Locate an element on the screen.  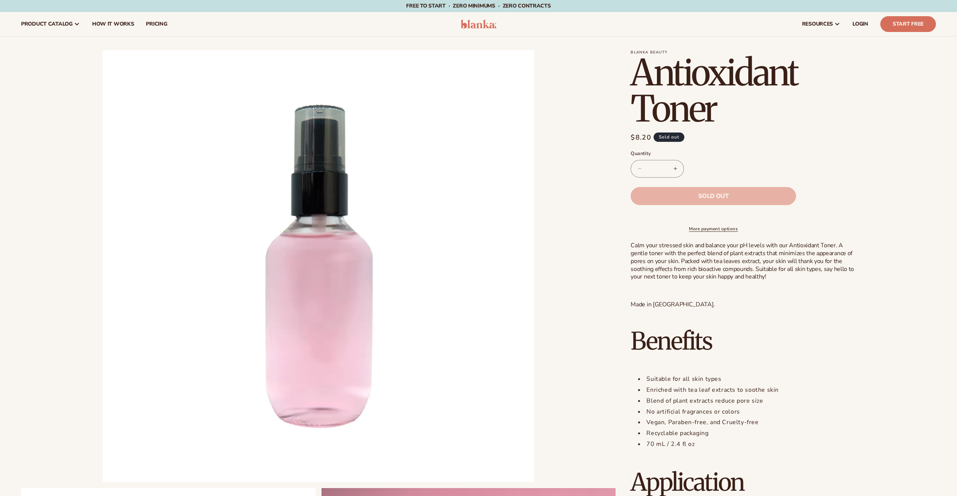
a: LOGIN is located at coordinates (860, 24).